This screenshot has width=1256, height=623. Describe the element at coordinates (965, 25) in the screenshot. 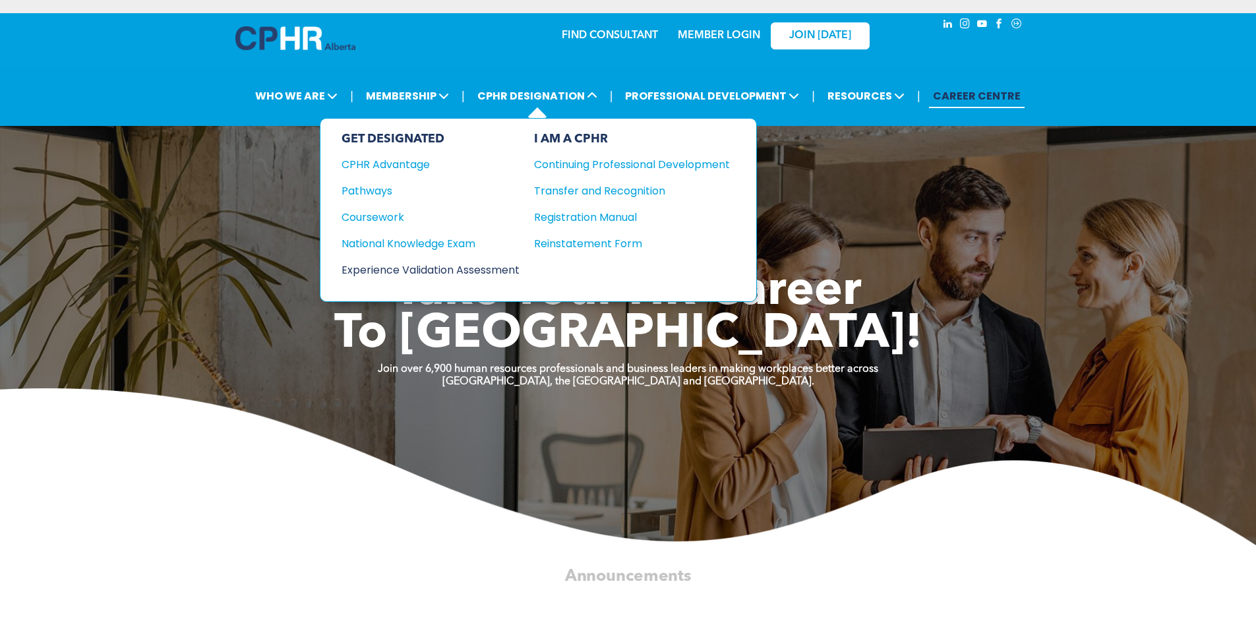

I see `a: instagram` at that location.